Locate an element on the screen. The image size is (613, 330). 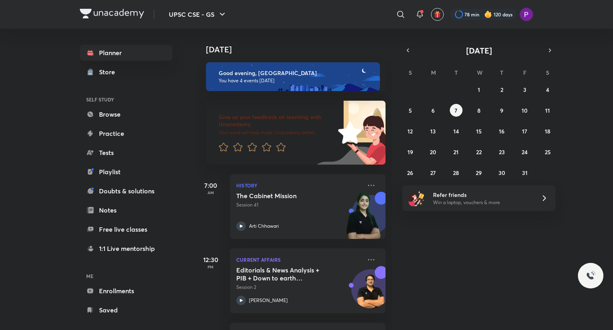
a: Playlist is located at coordinates (126, 172).